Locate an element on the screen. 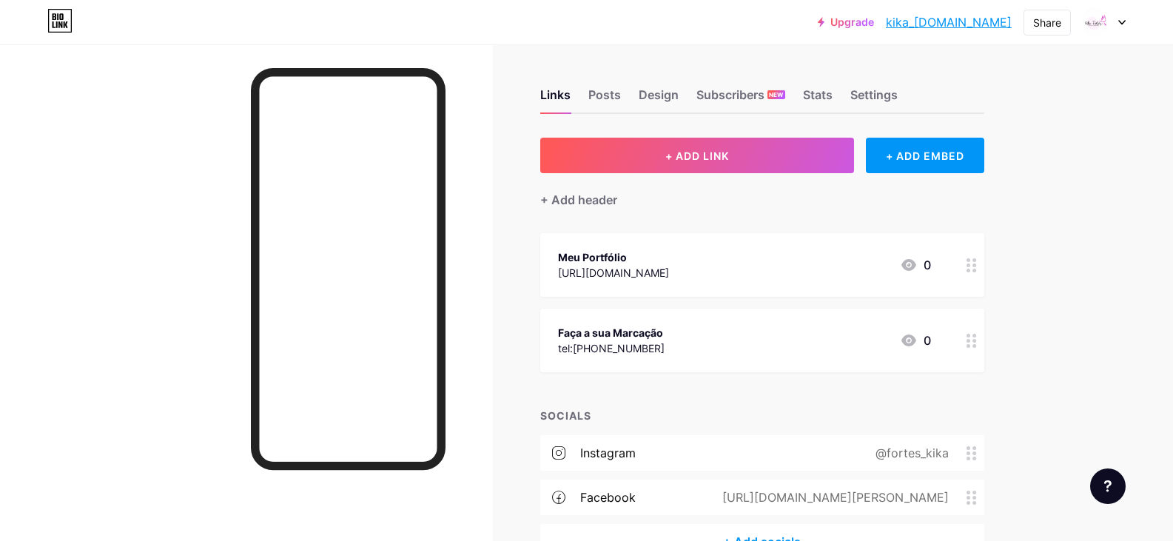  div: + Add header is located at coordinates (579, 200).